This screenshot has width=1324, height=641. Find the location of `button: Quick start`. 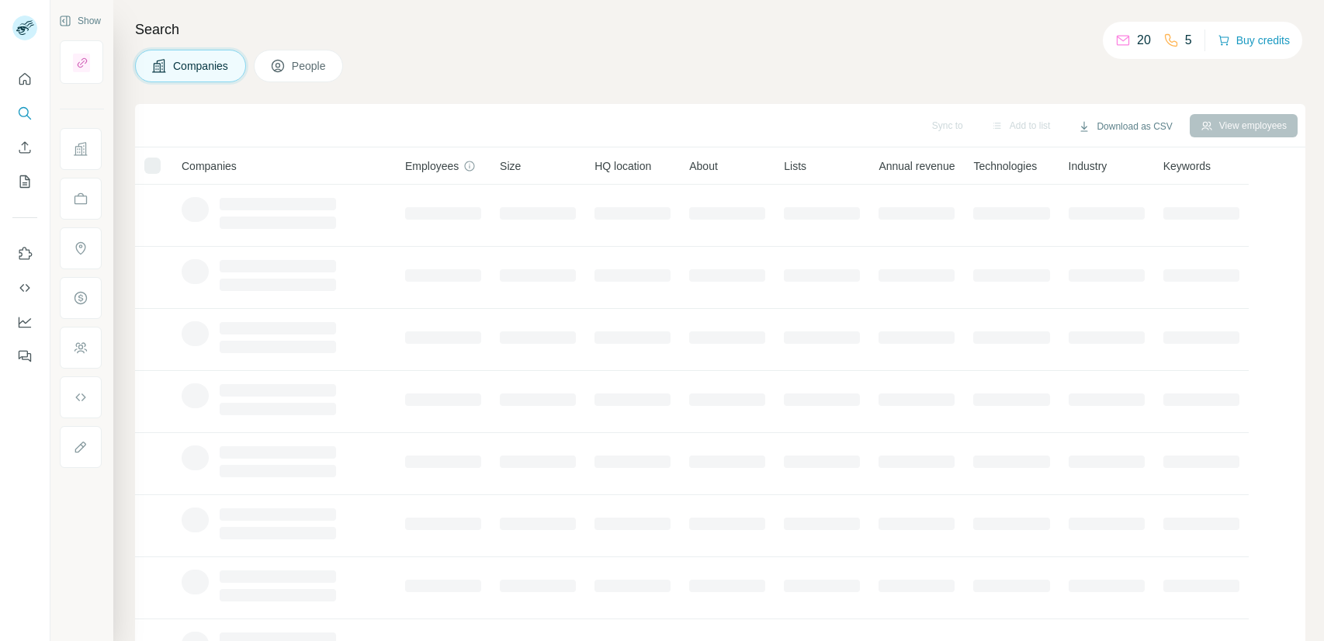

button: Quick start is located at coordinates (25, 79).